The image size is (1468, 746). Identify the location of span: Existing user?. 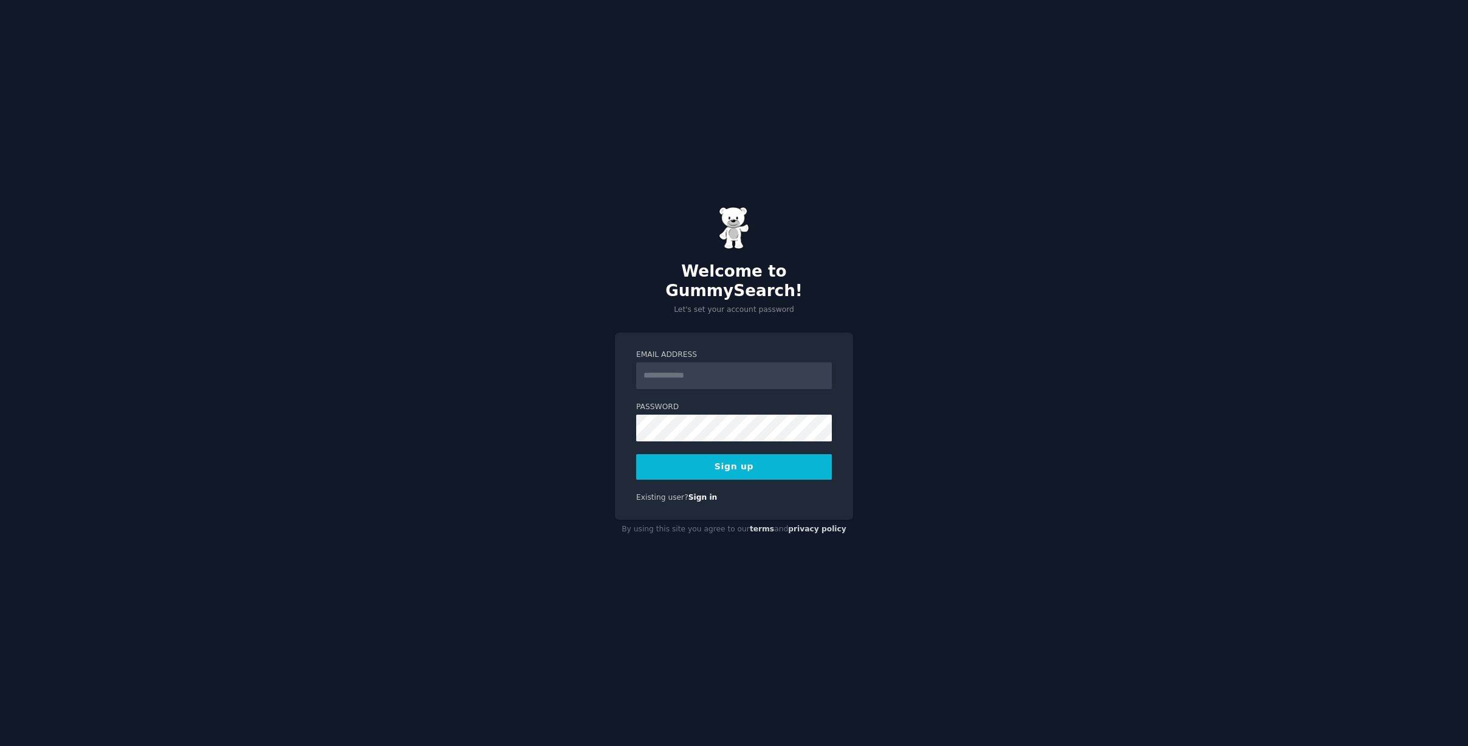
(662, 497).